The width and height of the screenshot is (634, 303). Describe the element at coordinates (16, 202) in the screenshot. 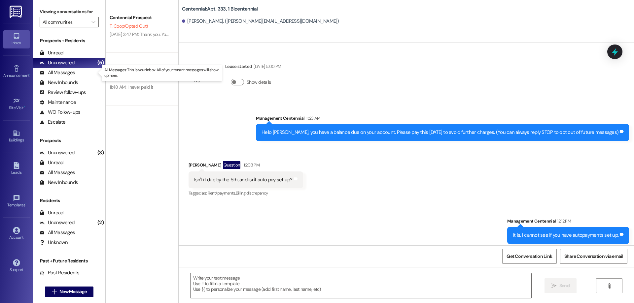

I see `a: Templates •` at that location.